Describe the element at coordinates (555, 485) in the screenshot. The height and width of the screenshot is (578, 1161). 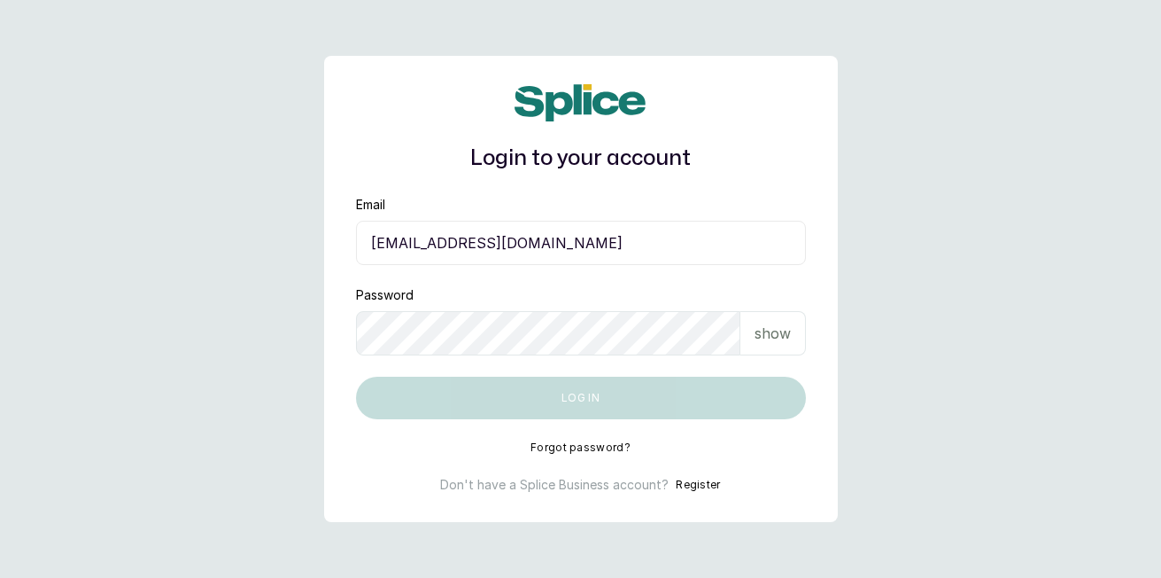
I see `p: Don't have a Splice Business account?` at that location.